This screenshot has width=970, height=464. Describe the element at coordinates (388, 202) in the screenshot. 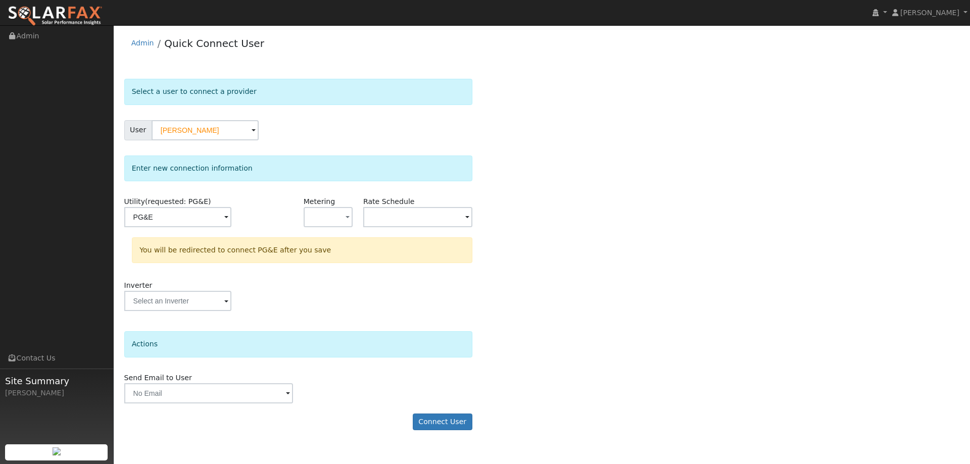

I see `label: Rate Schedule` at that location.